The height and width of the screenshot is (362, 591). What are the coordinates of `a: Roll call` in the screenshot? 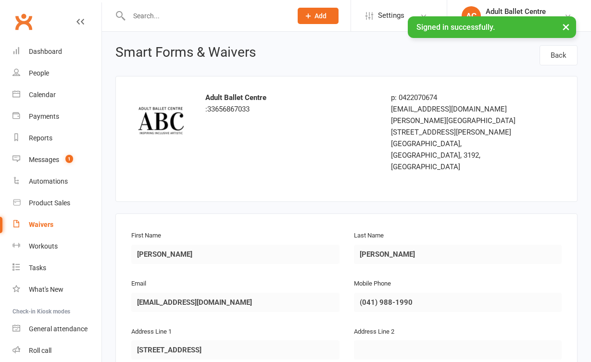 It's located at (57, 350).